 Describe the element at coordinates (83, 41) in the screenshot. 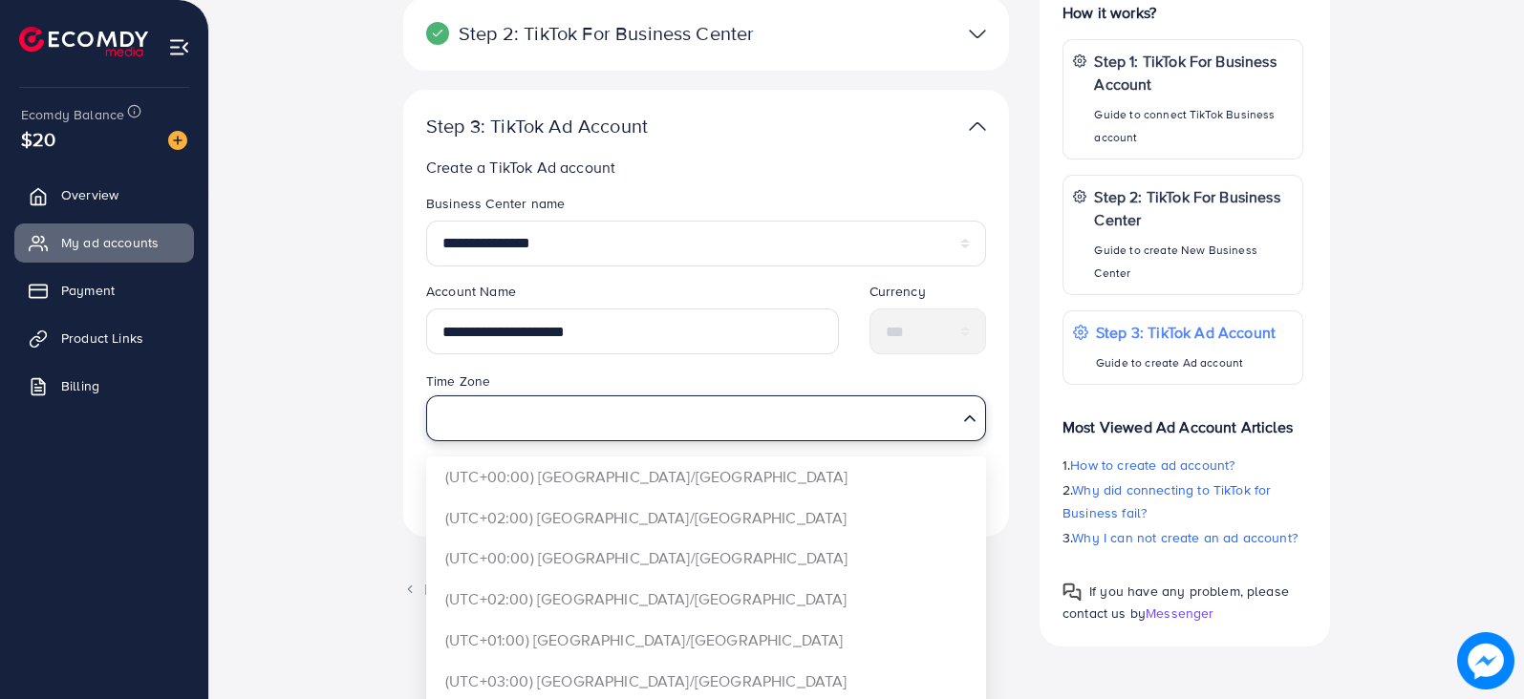

I see `a: logo` at that location.